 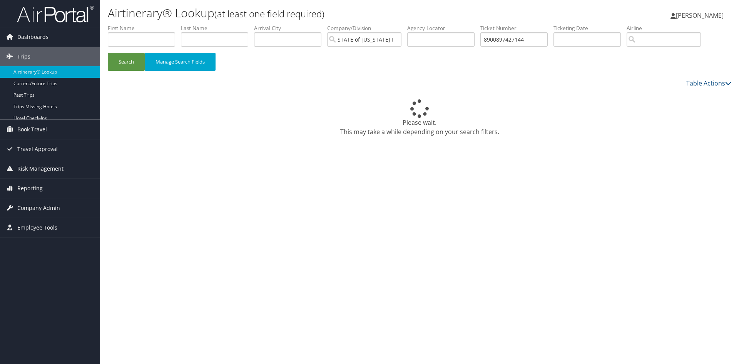 I want to click on span: Risk Management, so click(x=40, y=169).